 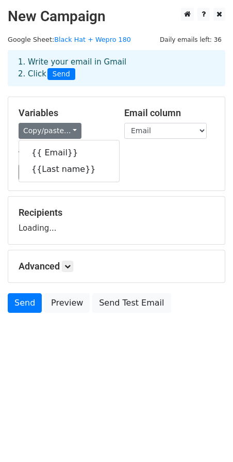 I want to click on div: 1. Write your email in Gmail 2. Click, so click(x=117, y=68).